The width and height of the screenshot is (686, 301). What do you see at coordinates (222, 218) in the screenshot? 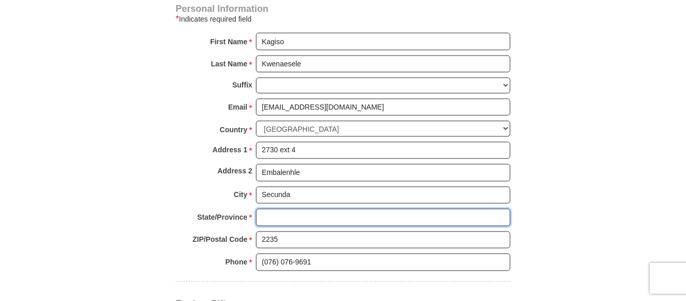
I see `strong: State/Province` at bounding box center [222, 218].